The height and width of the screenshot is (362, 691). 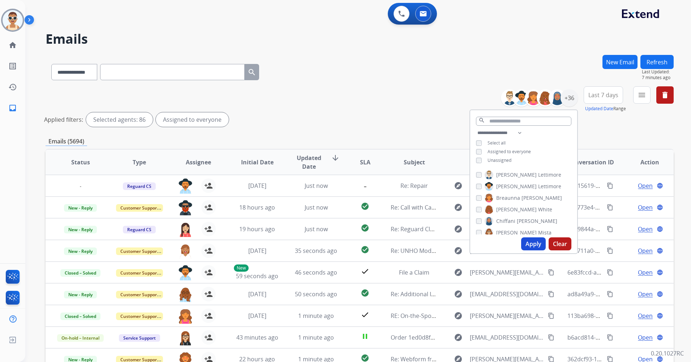 What do you see at coordinates (80, 273) in the screenshot?
I see `span: Closed – Solved` at bounding box center [80, 273].